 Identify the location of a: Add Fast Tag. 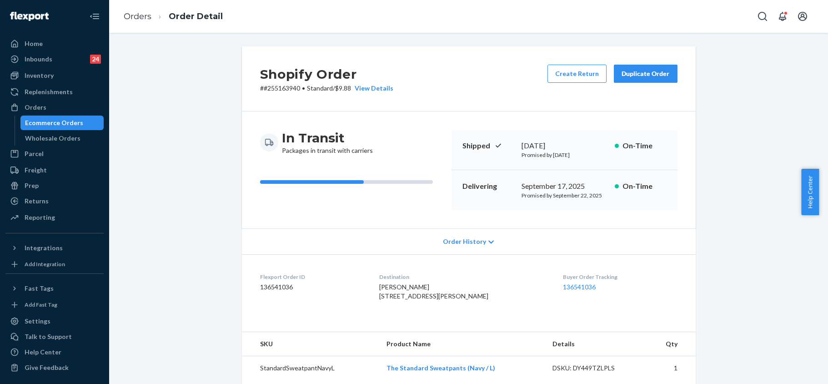
(55, 305).